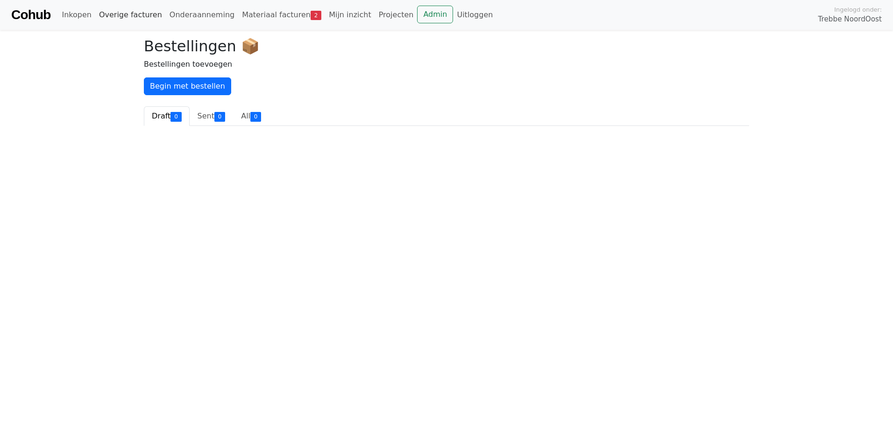  What do you see at coordinates (31, 15) in the screenshot?
I see `a: Cohub` at bounding box center [31, 15].